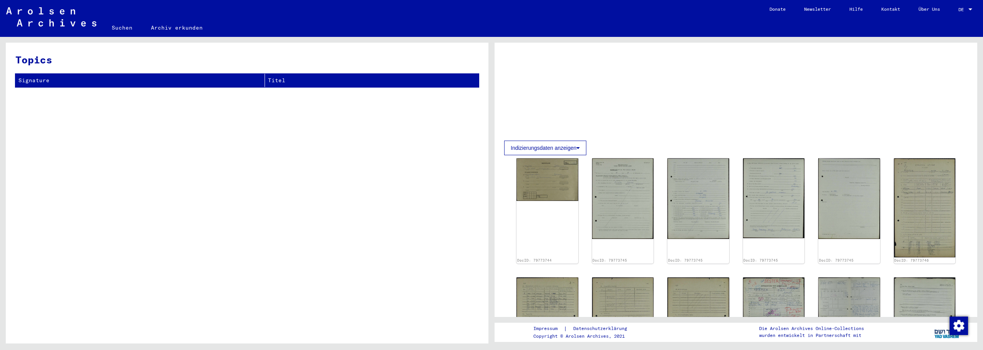  I want to click on button: Indizierungsdaten anzeigen, so click(545, 148).